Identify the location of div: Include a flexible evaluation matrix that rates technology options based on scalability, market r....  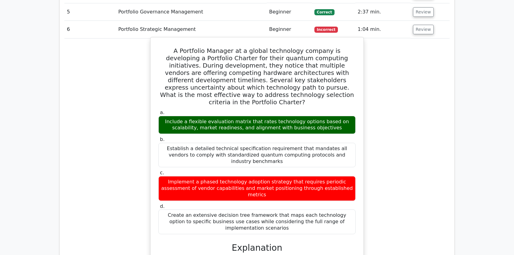
(257, 125).